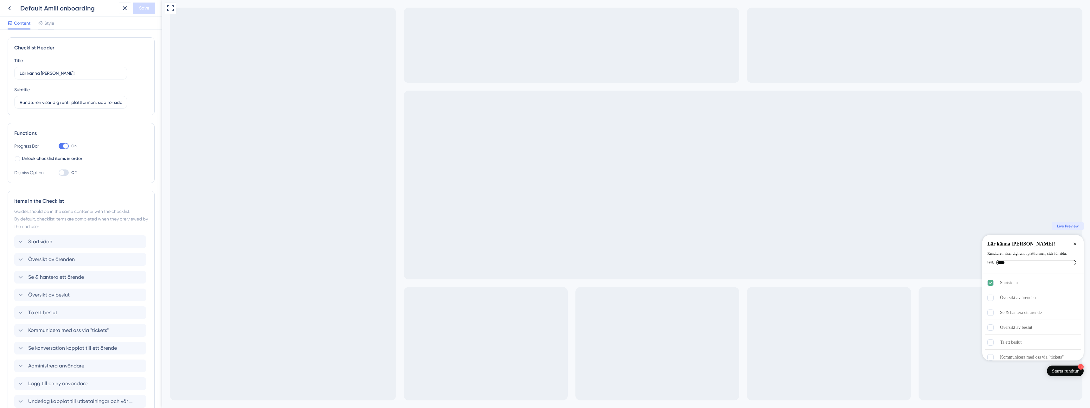 The width and height of the screenshot is (1090, 408). What do you see at coordinates (40, 242) in the screenshot?
I see `span: Startsidan` at bounding box center [40, 242].